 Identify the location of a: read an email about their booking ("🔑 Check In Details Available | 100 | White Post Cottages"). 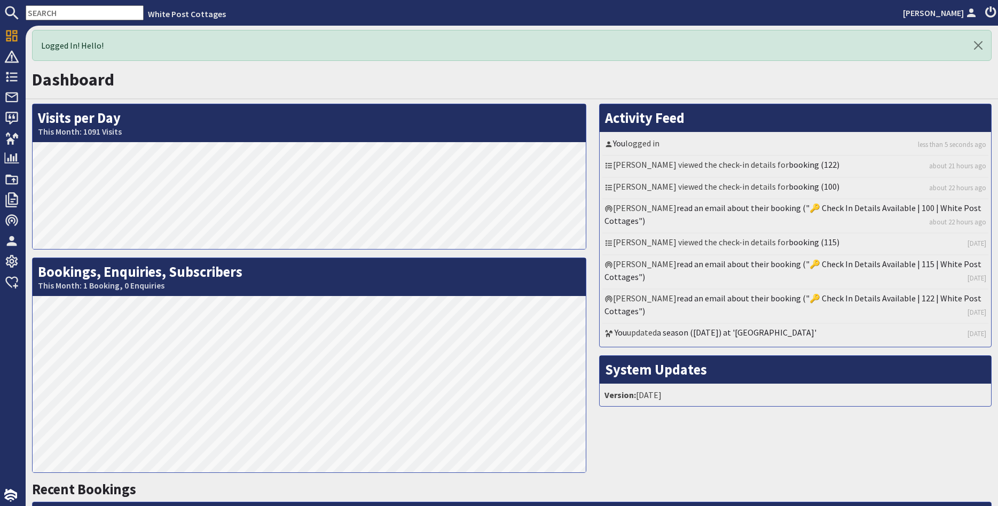
(793, 214).